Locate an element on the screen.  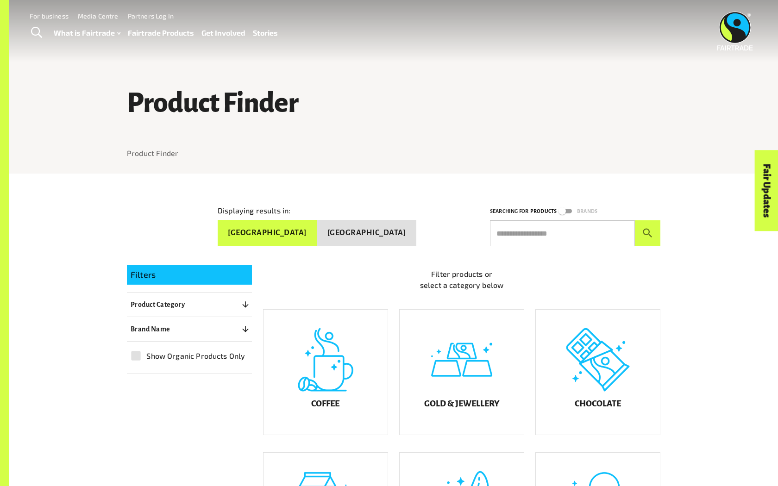
h5: Gold & Jewellery is located at coordinates (462, 404).